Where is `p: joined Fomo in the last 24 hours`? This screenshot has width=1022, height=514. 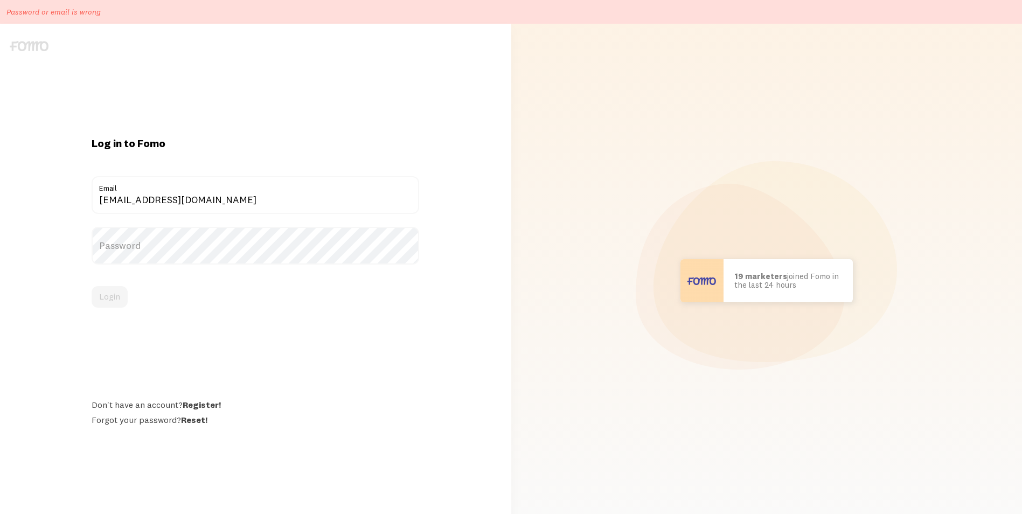
p: joined Fomo in the last 24 hours is located at coordinates (789, 281).